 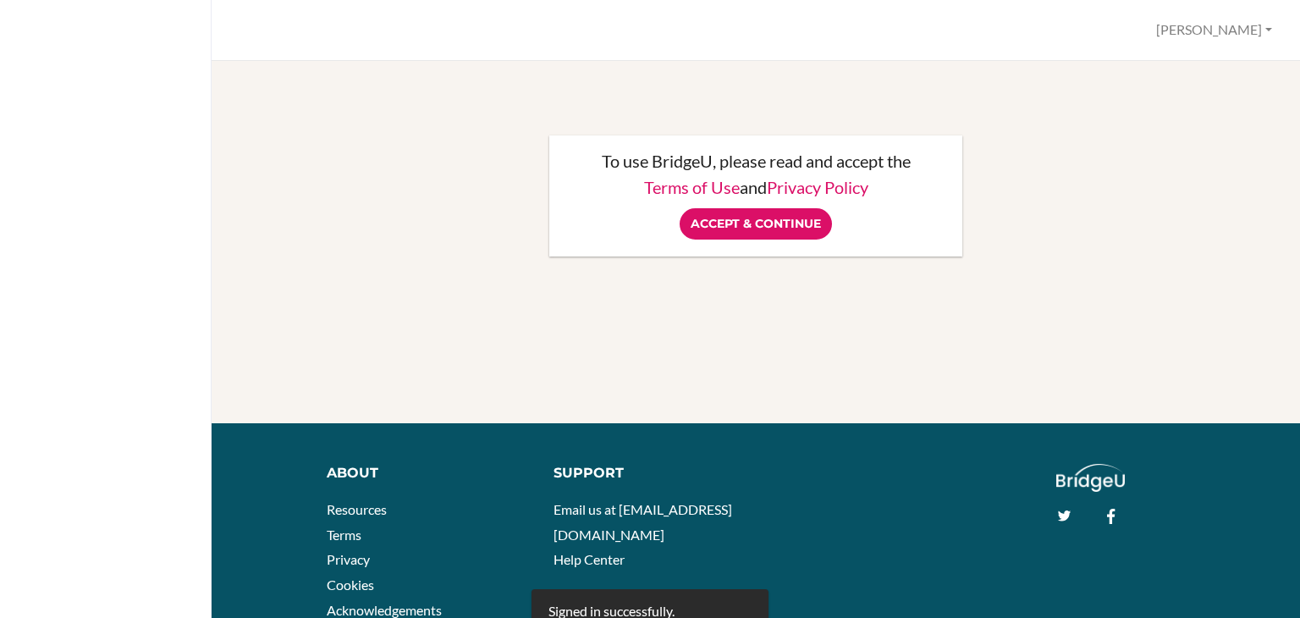 I want to click on div: About, so click(x=427, y=473).